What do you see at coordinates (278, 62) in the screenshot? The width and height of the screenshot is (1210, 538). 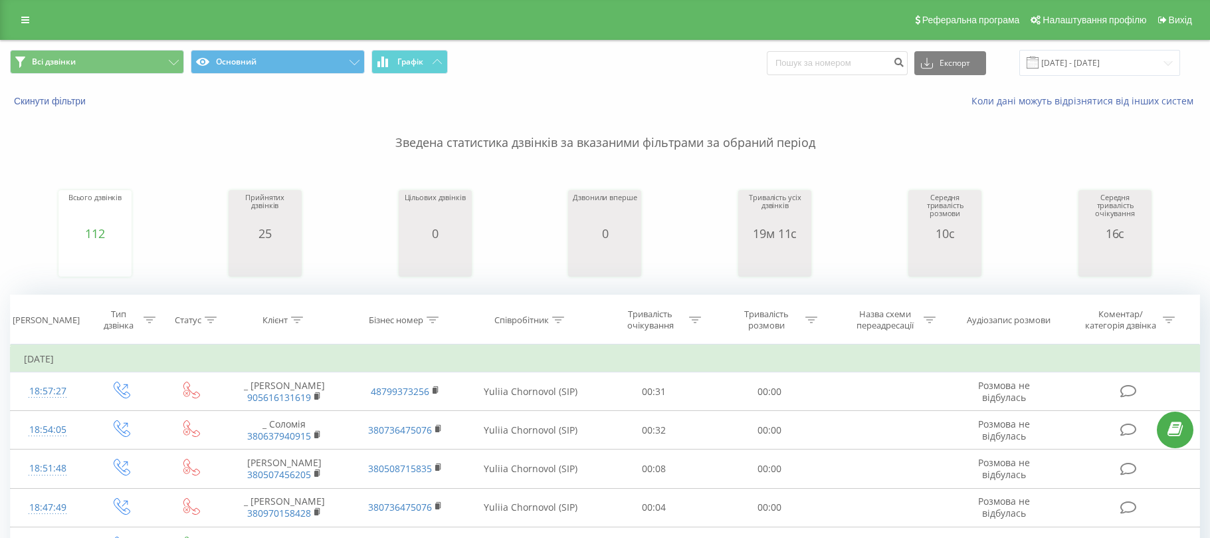 I see `button: Основний` at bounding box center [278, 62].